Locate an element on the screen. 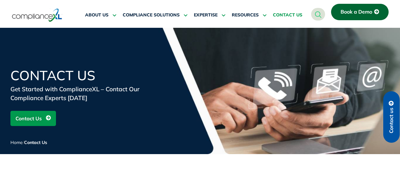  span: RESOURCES is located at coordinates (245, 15).